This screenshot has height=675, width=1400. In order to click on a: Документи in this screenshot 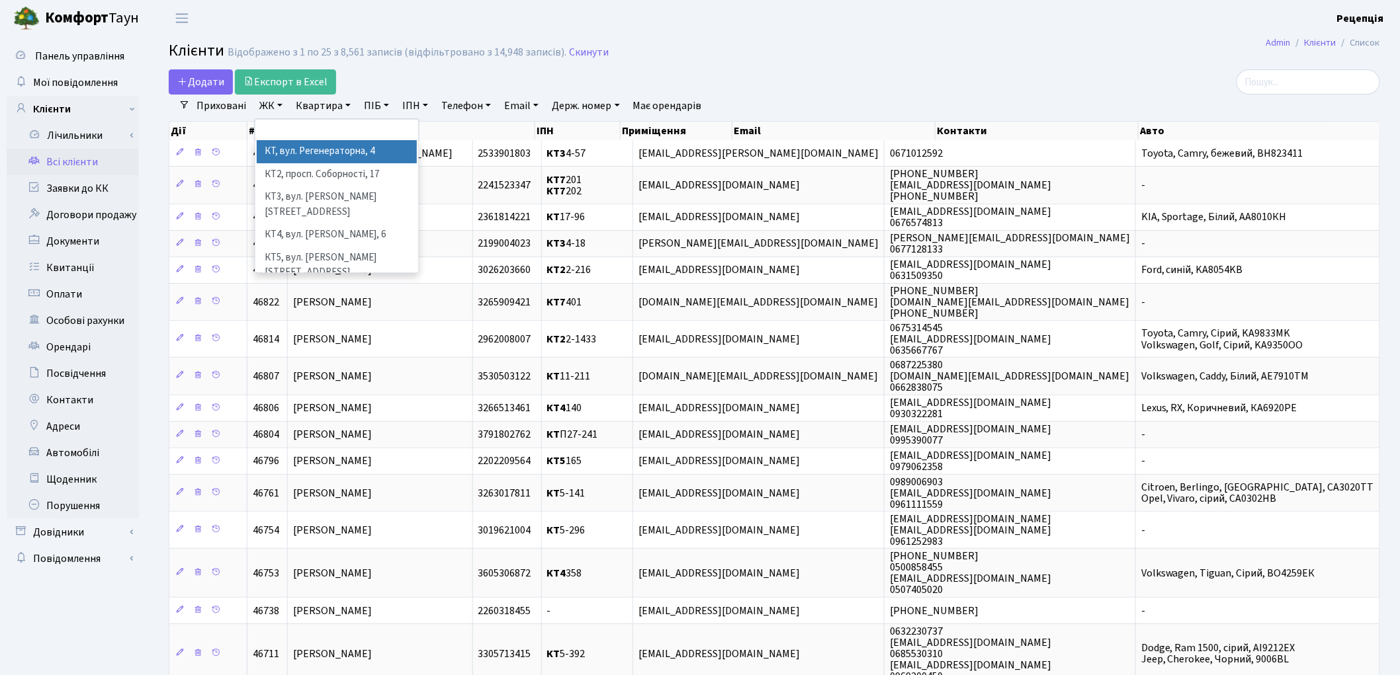, I will do `click(73, 241)`.